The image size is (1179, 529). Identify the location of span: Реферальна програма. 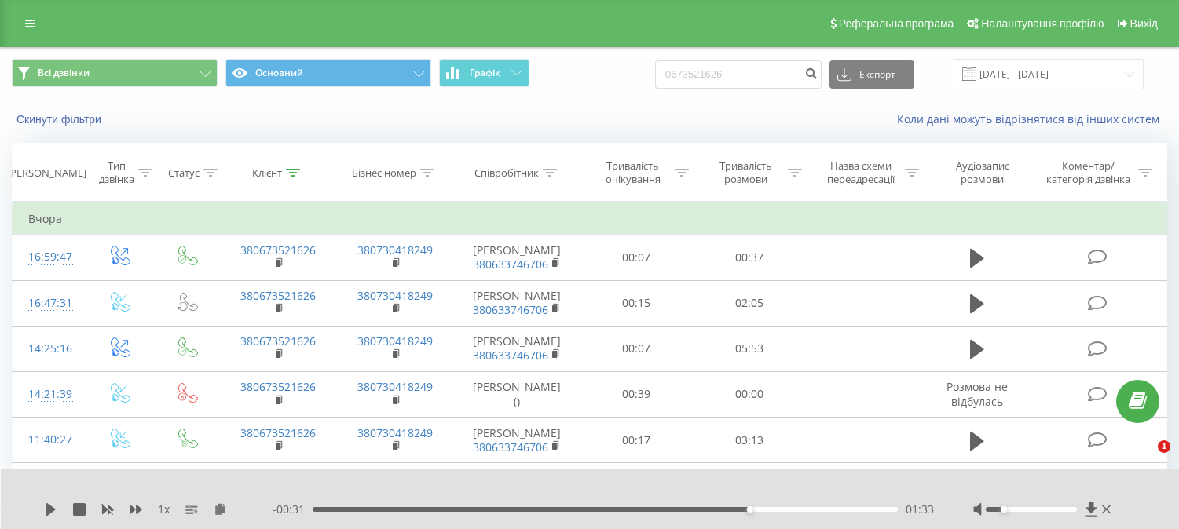
(896, 24).